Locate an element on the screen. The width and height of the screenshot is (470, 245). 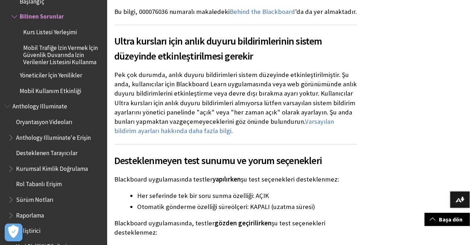
span: Rol Tabanlı Erişim is located at coordinates (39, 183).